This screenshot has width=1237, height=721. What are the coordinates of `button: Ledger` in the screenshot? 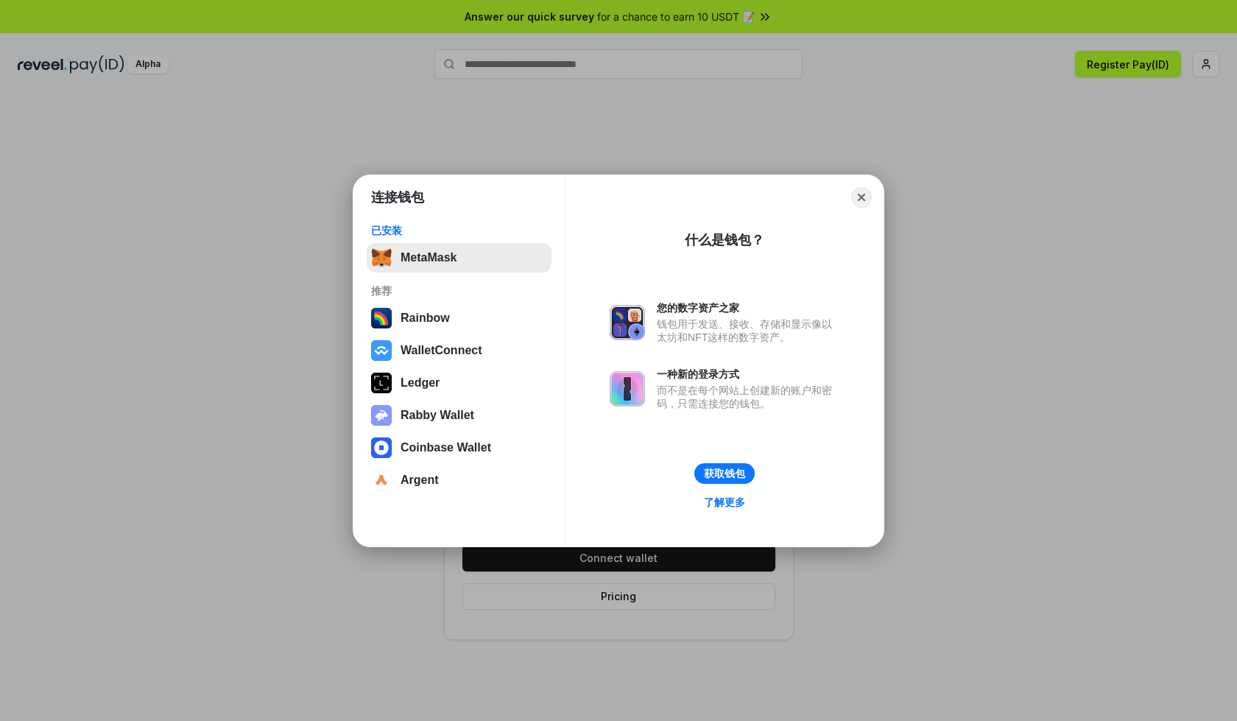 It's located at (459, 383).